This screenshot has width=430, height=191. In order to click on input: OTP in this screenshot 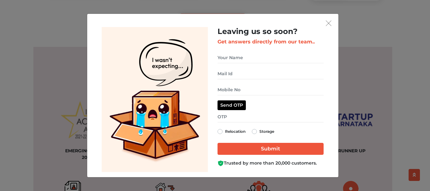, I will do `click(271, 117)`.